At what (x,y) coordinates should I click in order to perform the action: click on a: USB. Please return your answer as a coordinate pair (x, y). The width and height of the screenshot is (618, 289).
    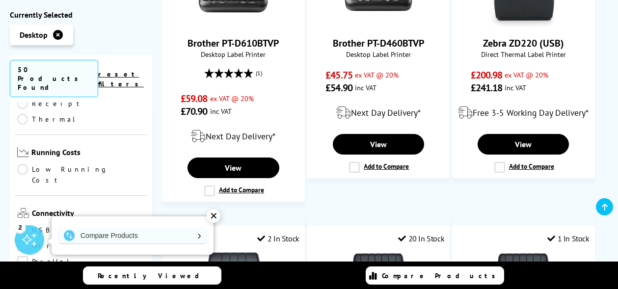
    Looking at the image, I should click on (49, 231).